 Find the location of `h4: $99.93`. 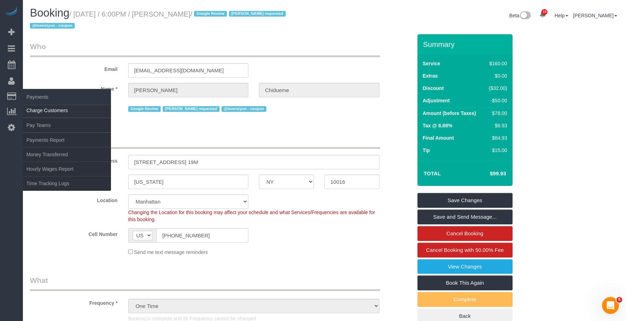

h4: $99.93 is located at coordinates (487, 173).